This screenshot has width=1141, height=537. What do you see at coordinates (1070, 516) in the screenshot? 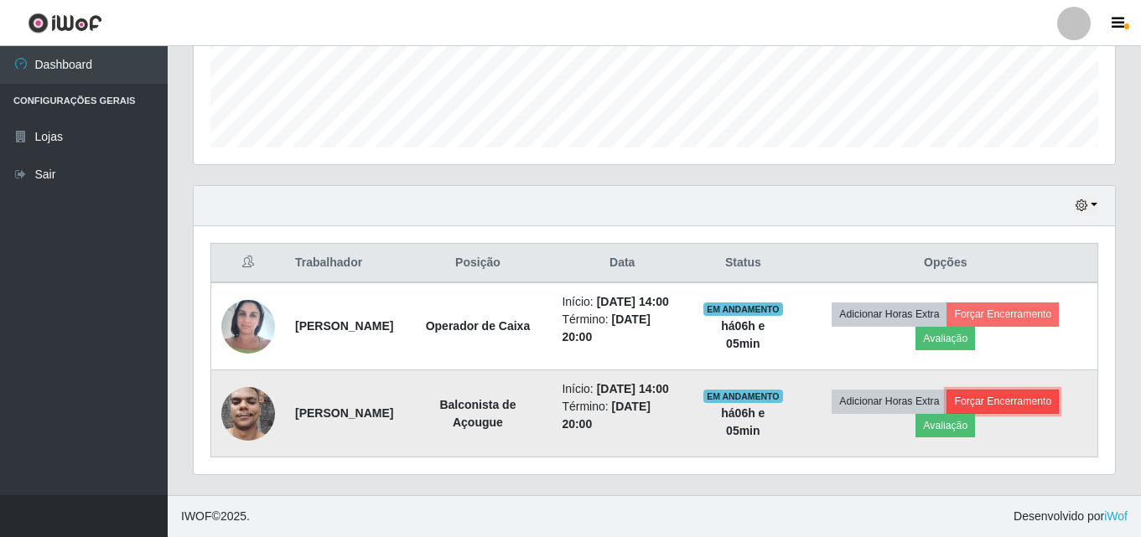
I see `span: Desenvolvido por` at bounding box center [1070, 516].